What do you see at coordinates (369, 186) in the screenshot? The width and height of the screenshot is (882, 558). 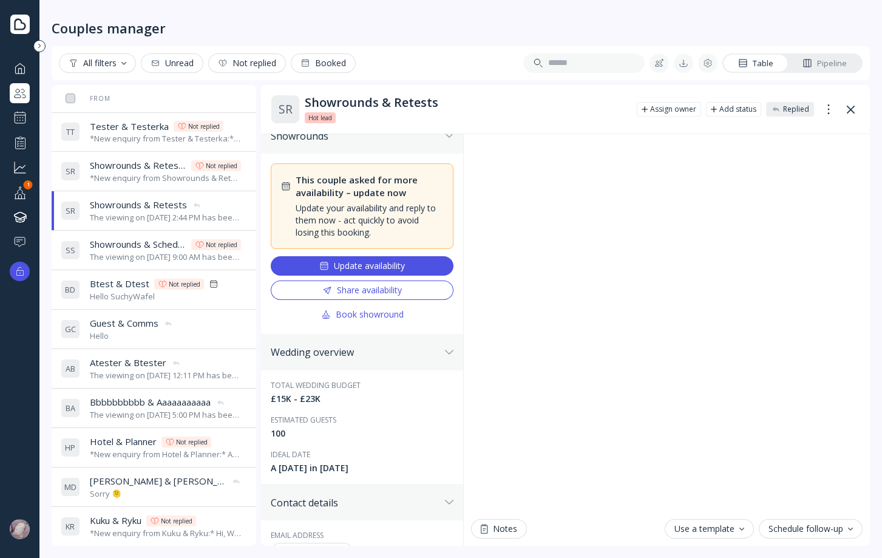 I see `div: This couple asked for more availability – update now` at bounding box center [369, 186].